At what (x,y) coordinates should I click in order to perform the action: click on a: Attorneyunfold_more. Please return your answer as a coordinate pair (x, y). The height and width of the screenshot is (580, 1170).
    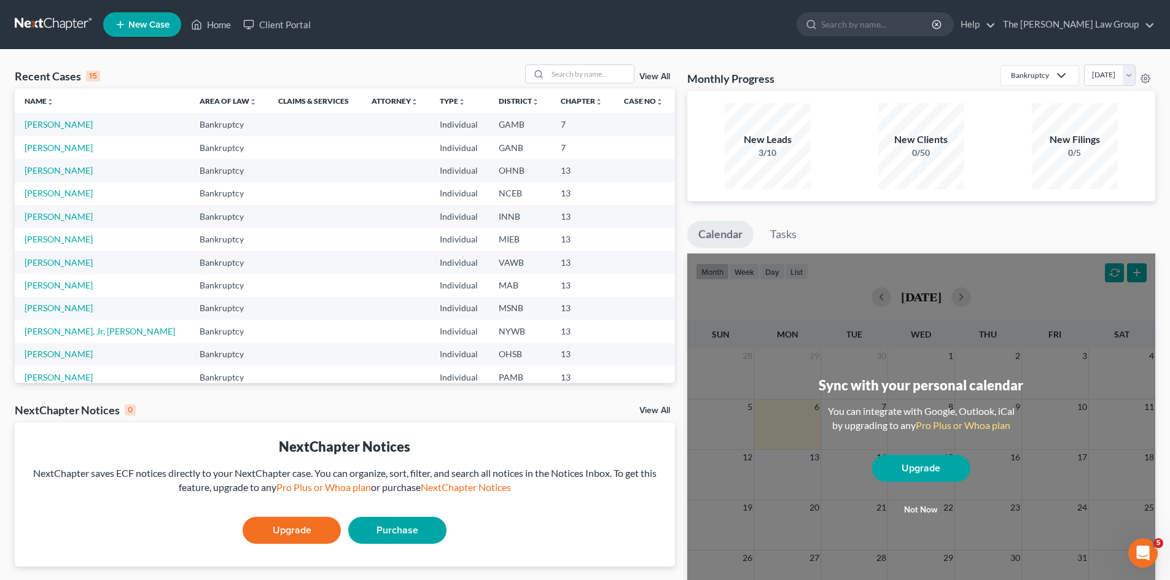
    Looking at the image, I should click on (395, 101).